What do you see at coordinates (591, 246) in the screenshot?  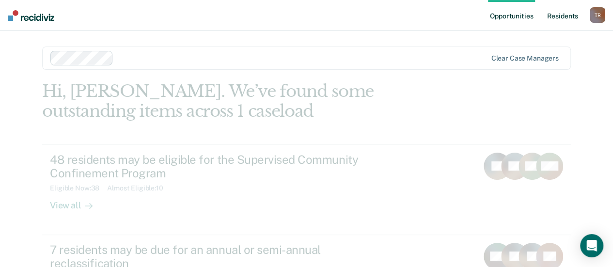 I see `div: Open Intercom Messenger` at bounding box center [591, 246].